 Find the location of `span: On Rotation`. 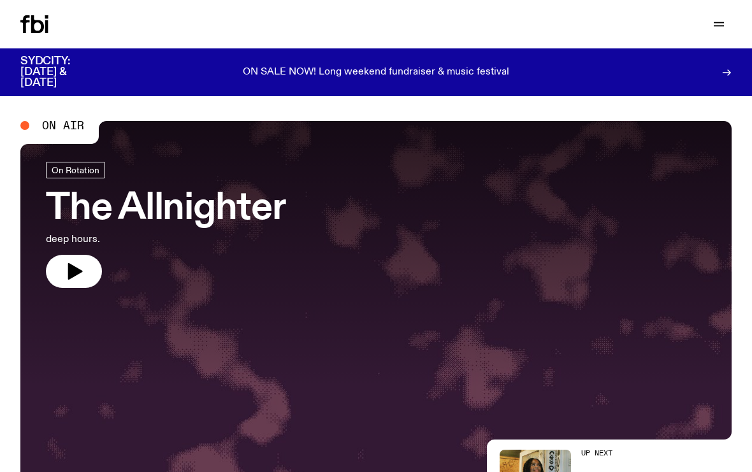

span: On Rotation is located at coordinates (75, 169).